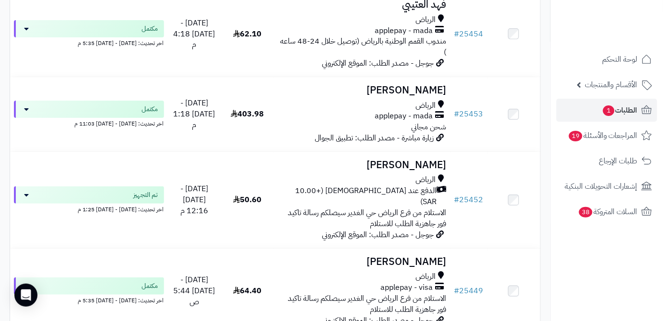 This screenshot has height=321, width=663. What do you see at coordinates (611, 85) in the screenshot?
I see `span: الأقسام والمنتجات` at bounding box center [611, 85].